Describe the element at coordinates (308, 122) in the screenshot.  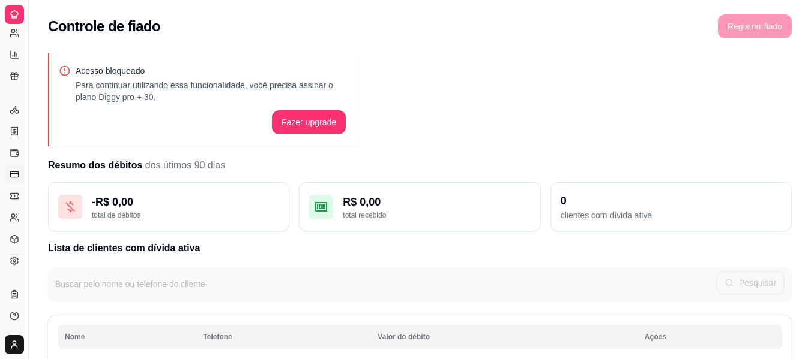
I see `a: Fazer upgrade` at that location.